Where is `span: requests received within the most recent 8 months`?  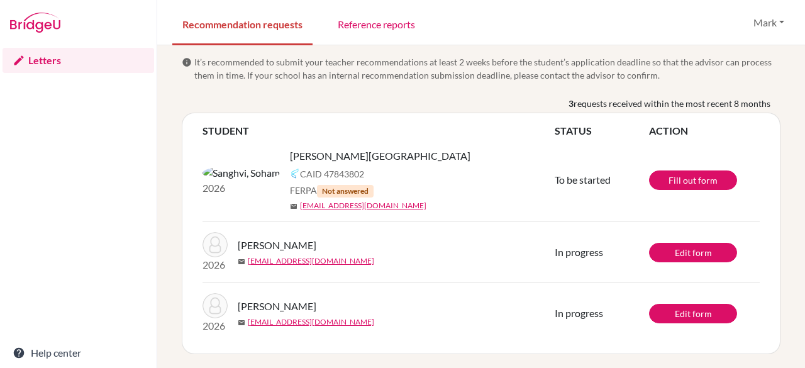 span: requests received within the most recent 8 months is located at coordinates (671, 103).